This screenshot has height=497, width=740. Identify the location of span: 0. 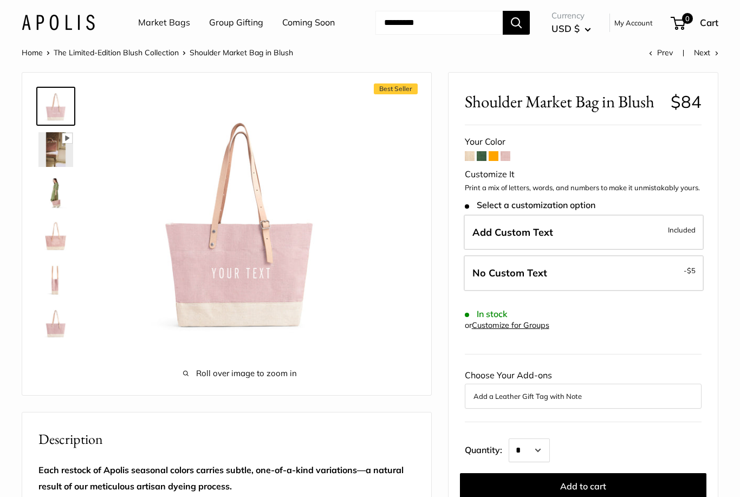
(688, 18).